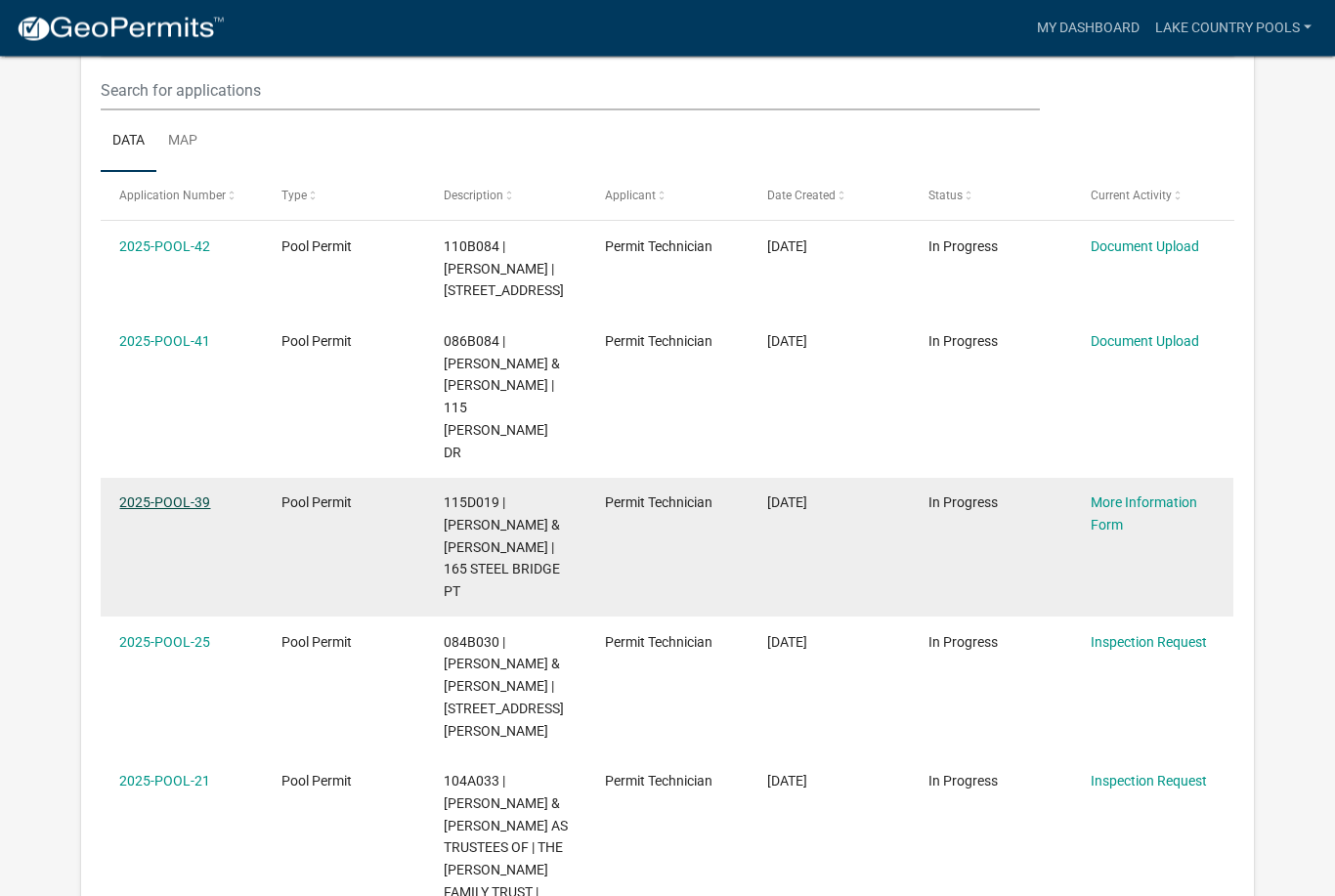  What do you see at coordinates (631, 197) in the screenshot?
I see `span: Applicant` at bounding box center [631, 197].